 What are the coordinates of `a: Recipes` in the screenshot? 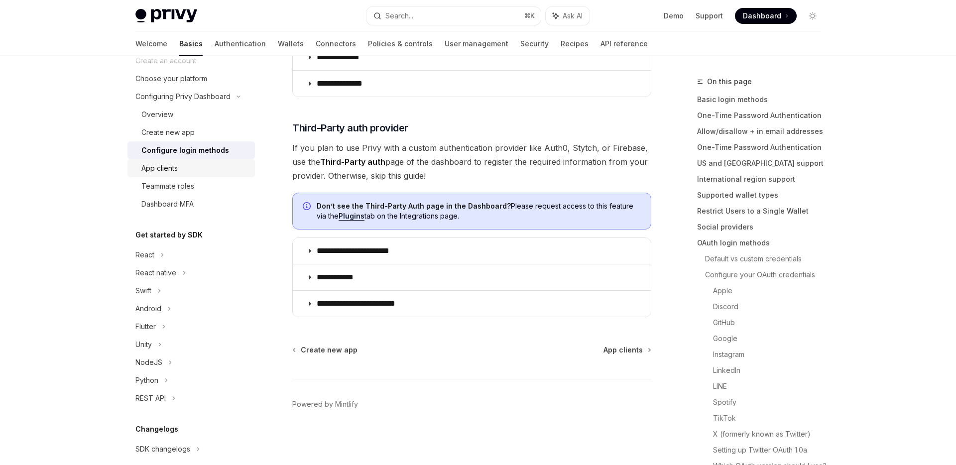 It's located at (574, 44).